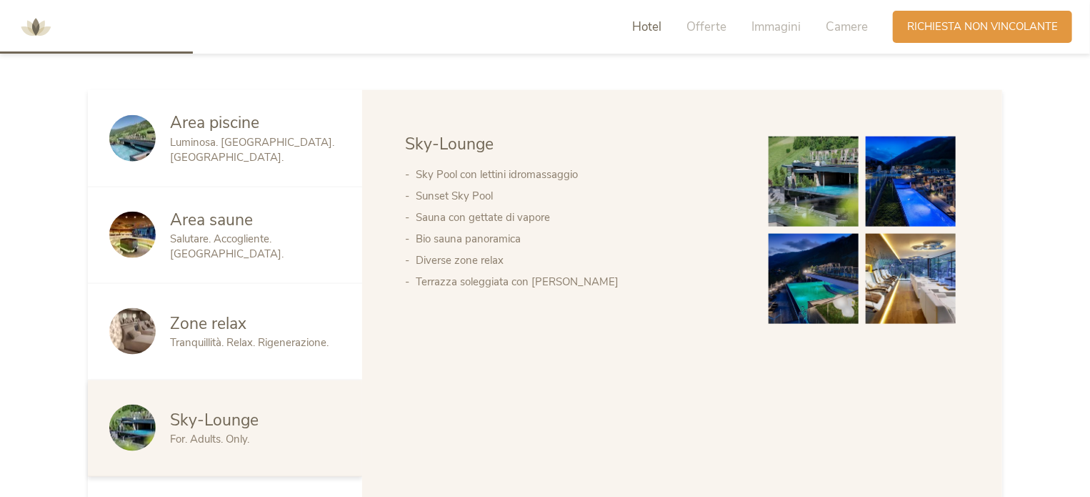 Image resolution: width=1090 pixels, height=497 pixels. What do you see at coordinates (214, 122) in the screenshot?
I see `span: Area piscine` at bounding box center [214, 122].